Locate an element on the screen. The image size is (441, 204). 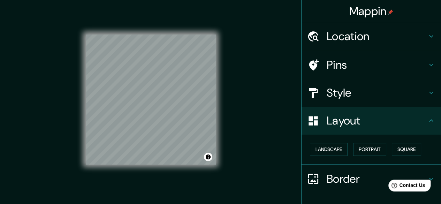
button: Square is located at coordinates (407, 149).